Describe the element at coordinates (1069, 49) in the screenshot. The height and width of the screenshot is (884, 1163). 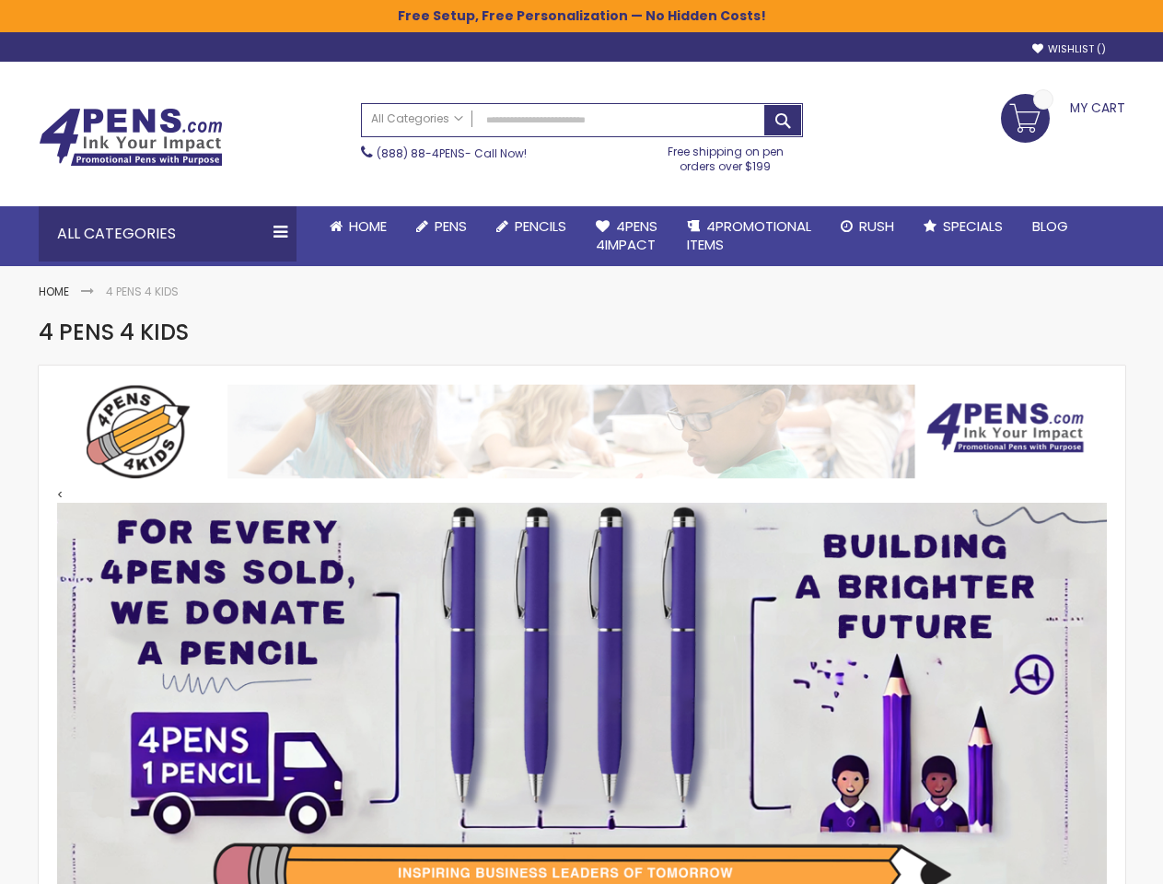
I see `a: Wishlist` at that location.